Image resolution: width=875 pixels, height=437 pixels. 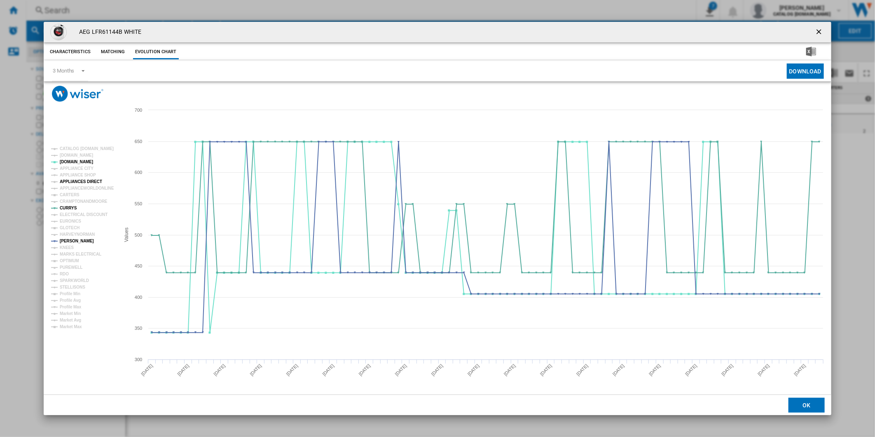 What do you see at coordinates (811, 52) in the screenshot?
I see `img: excel-24x24.png` at bounding box center [811, 52].